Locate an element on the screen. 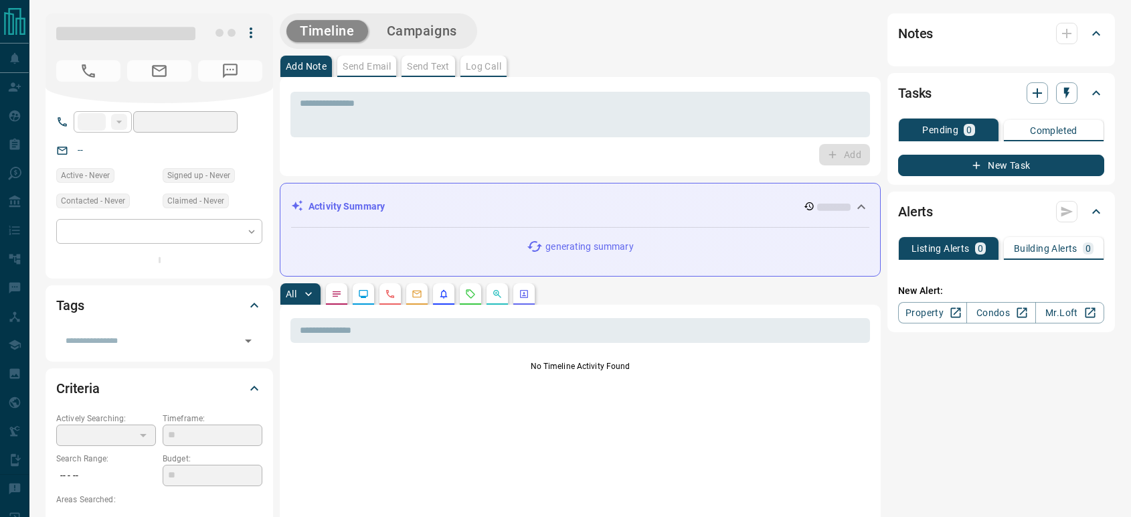 This screenshot has height=517, width=1131. div: Notes is located at coordinates (1001, 33).